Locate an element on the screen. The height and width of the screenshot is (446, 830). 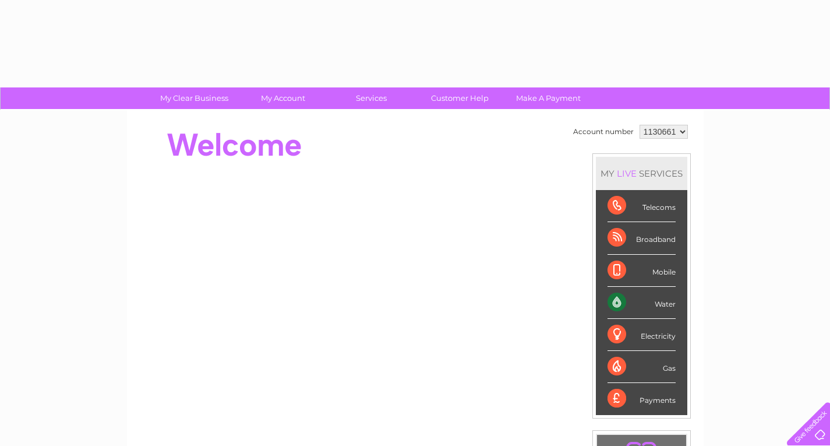
a: Make A Payment is located at coordinates (548, 98).